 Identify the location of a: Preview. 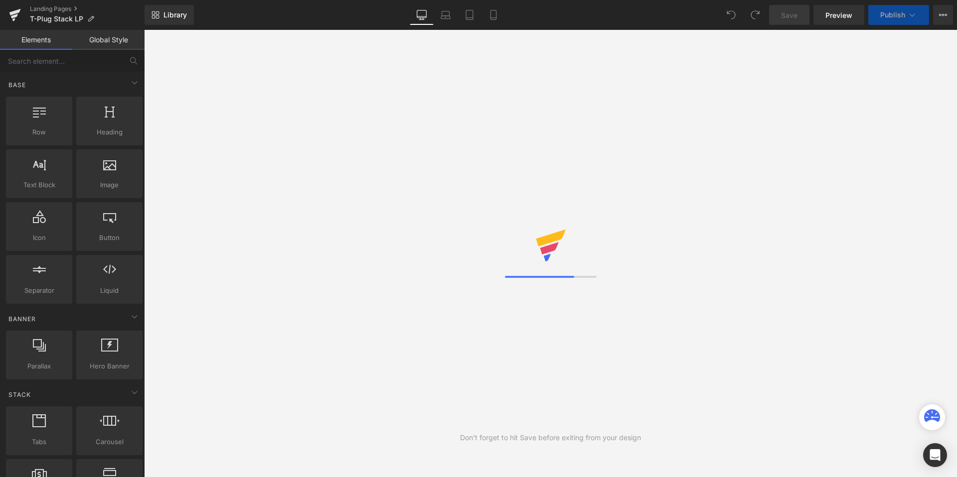
(839, 15).